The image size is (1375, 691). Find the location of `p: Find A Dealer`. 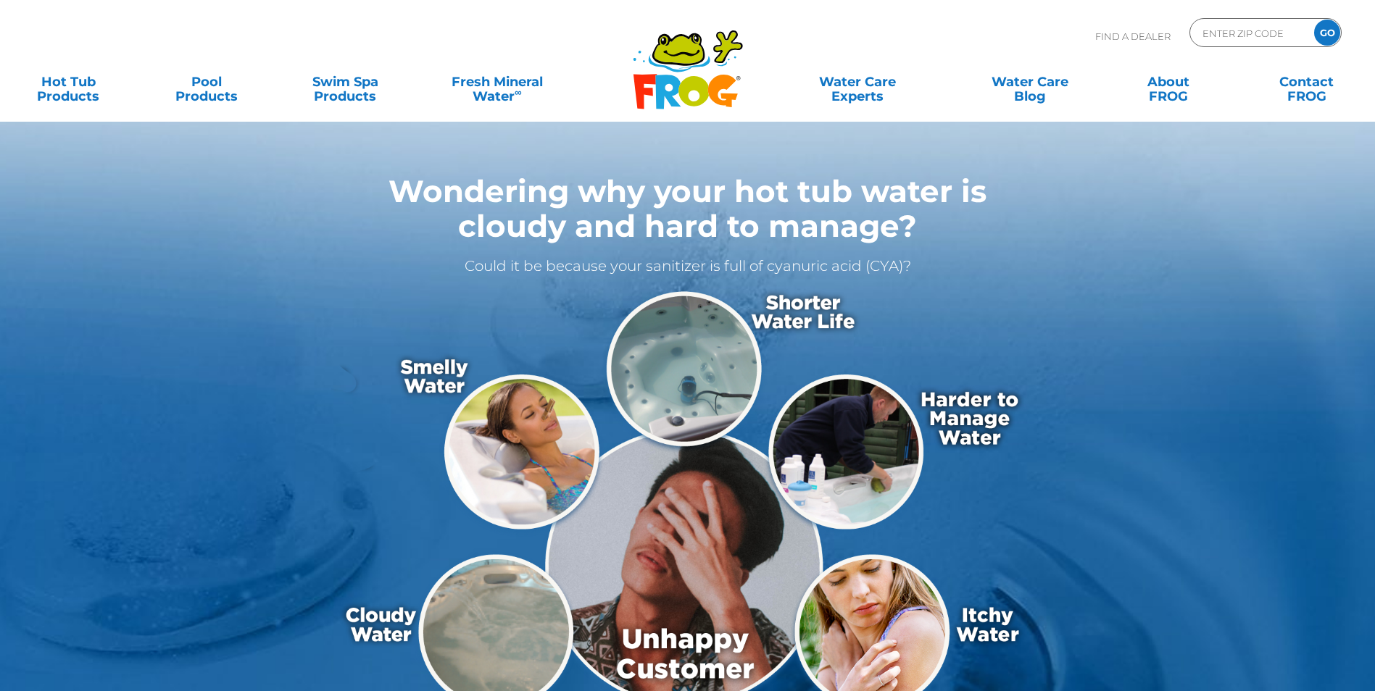

p: Find A Dealer is located at coordinates (1133, 36).